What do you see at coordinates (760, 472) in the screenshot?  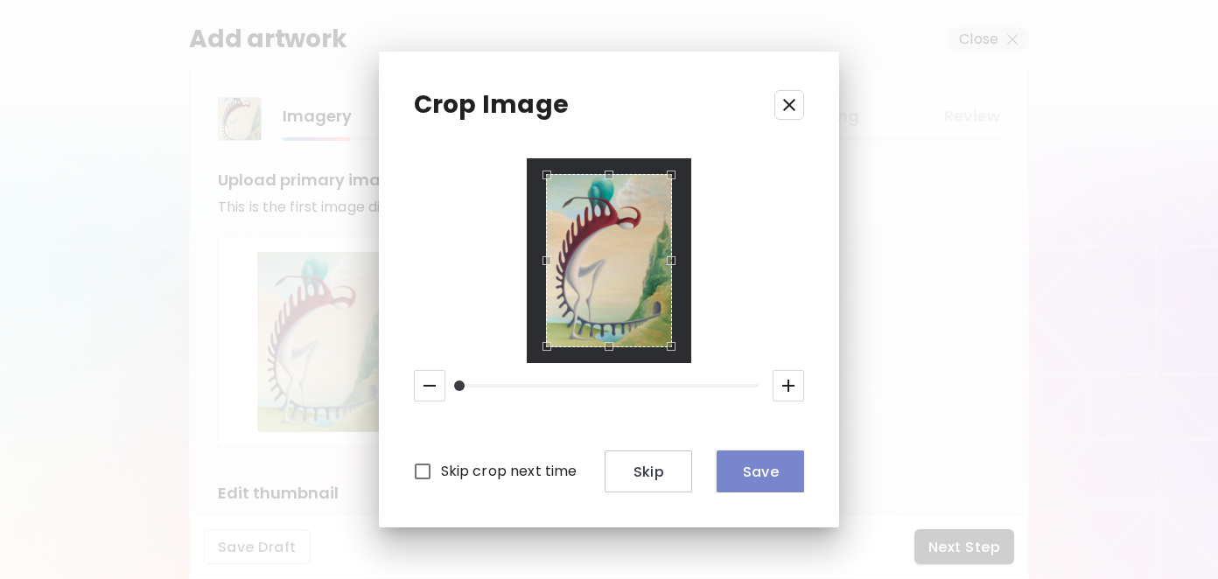 I see `button: Save` at bounding box center [760, 472].